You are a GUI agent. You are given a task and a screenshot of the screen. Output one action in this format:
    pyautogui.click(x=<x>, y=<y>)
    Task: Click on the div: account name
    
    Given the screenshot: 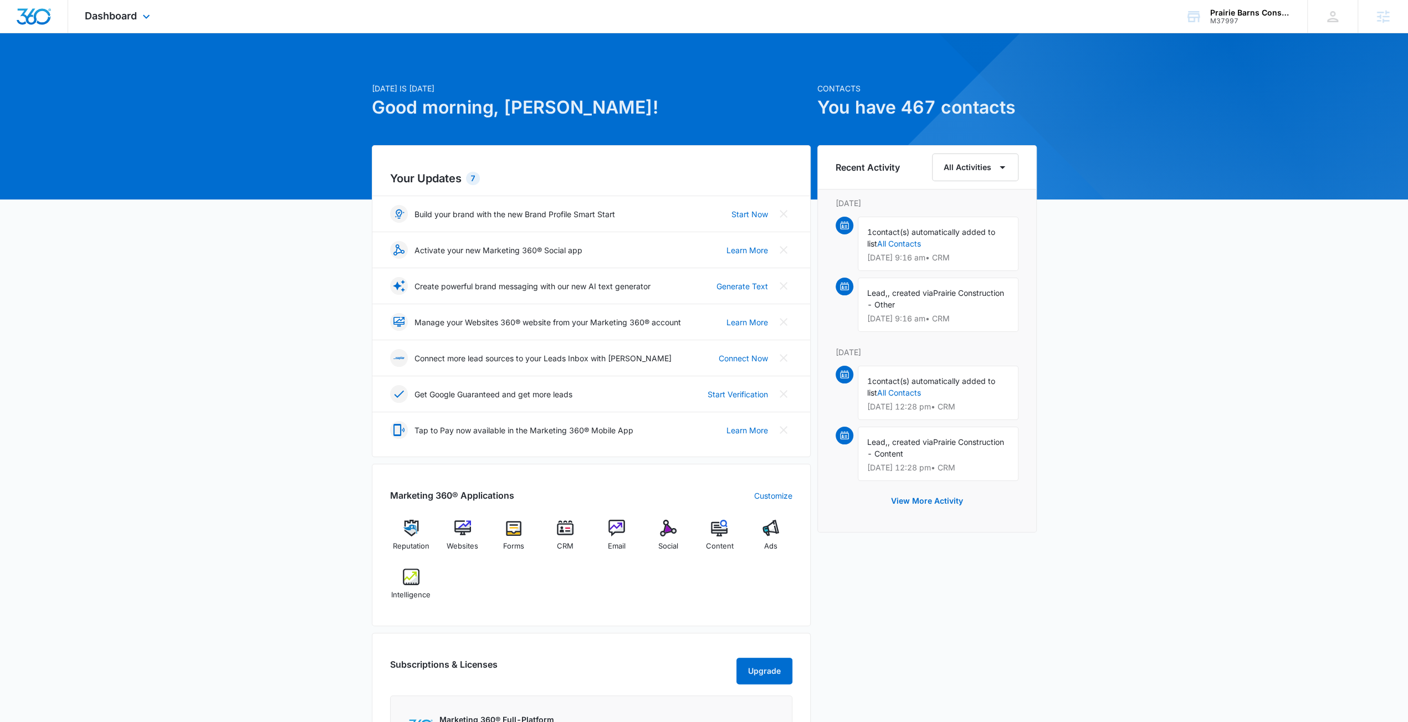 What is the action you would take?
    pyautogui.click(x=1250, y=13)
    